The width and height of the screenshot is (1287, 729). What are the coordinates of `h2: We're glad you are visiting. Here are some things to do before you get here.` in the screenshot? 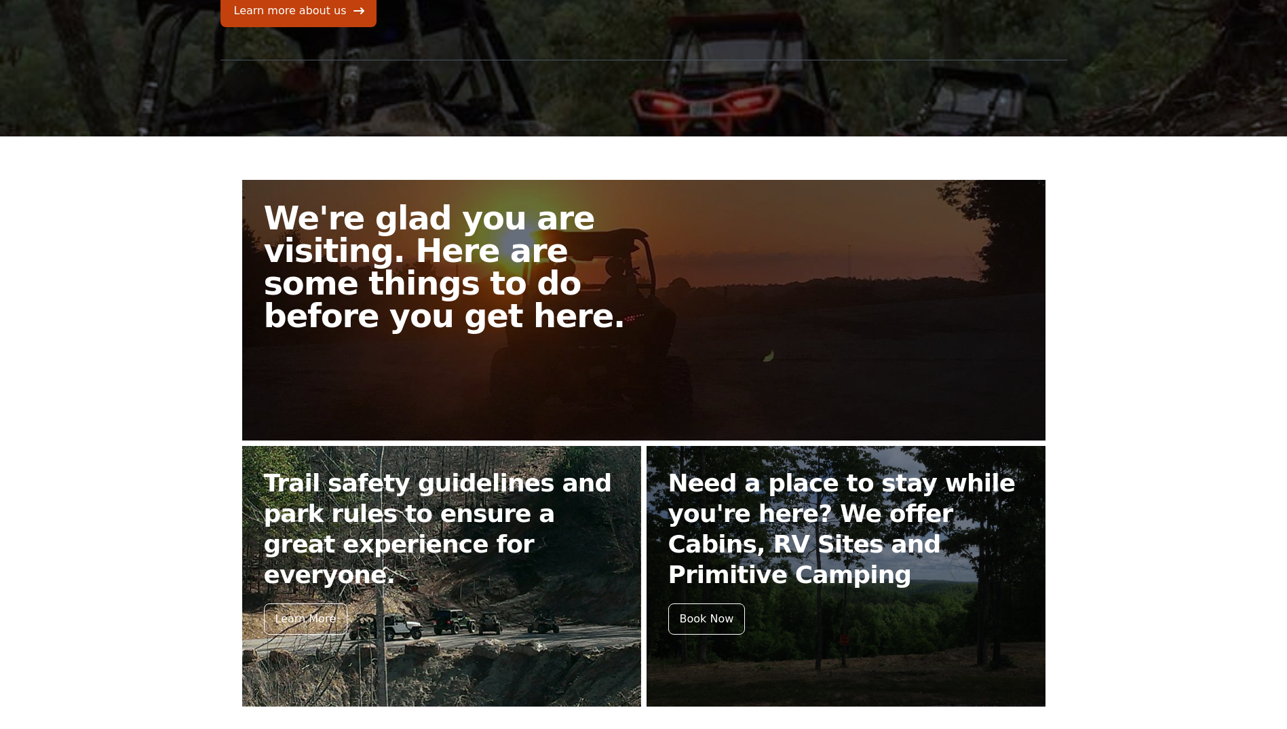 It's located at (459, 267).